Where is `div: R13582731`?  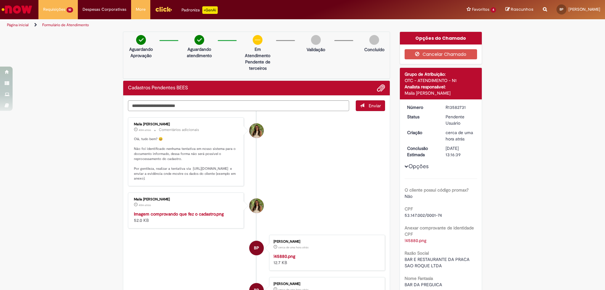
div: R13582731 is located at coordinates (460, 107).